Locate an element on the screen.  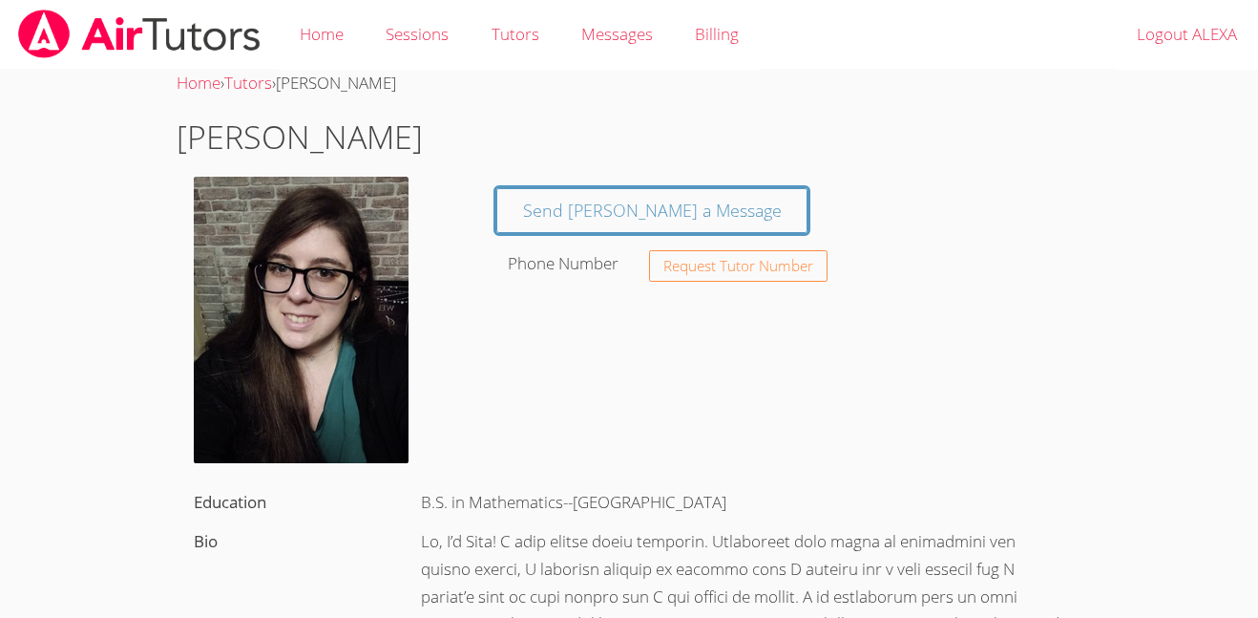
img: avatar.png is located at coordinates (301, 320).